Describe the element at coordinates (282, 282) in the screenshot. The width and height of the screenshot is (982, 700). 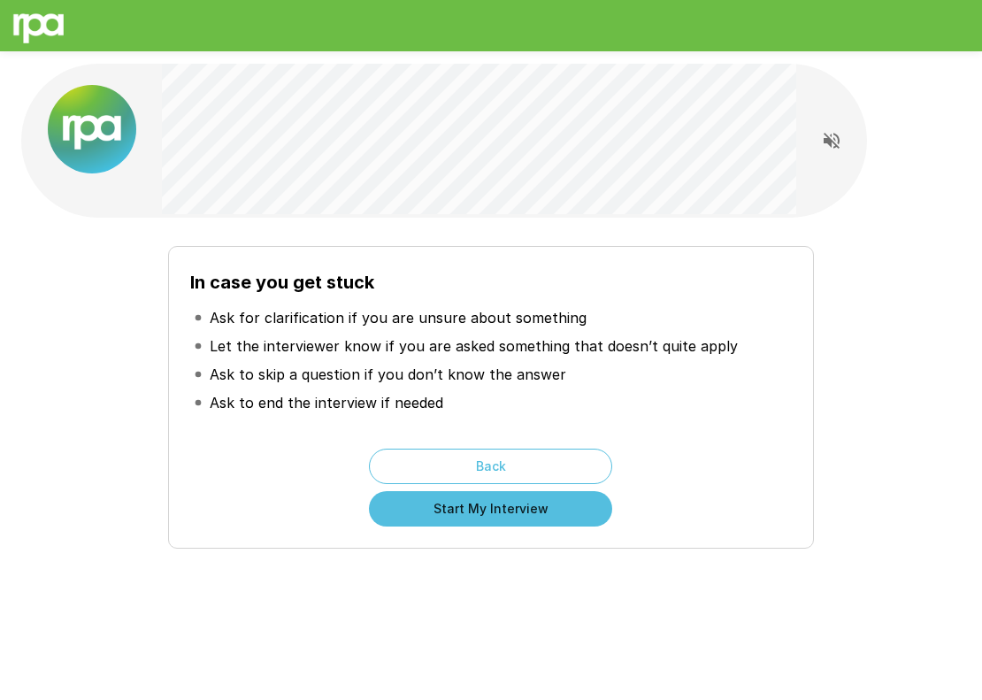
I see `b: In case you get stuck` at that location.